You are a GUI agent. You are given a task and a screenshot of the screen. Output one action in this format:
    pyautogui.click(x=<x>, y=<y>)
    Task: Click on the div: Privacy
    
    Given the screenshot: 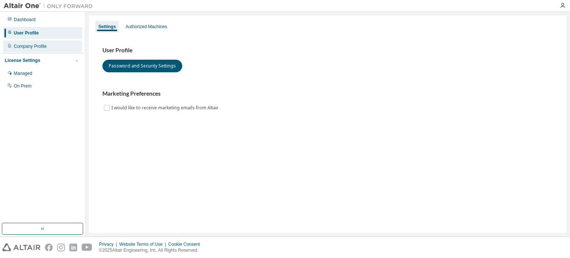 What is the action you would take?
    pyautogui.click(x=109, y=245)
    